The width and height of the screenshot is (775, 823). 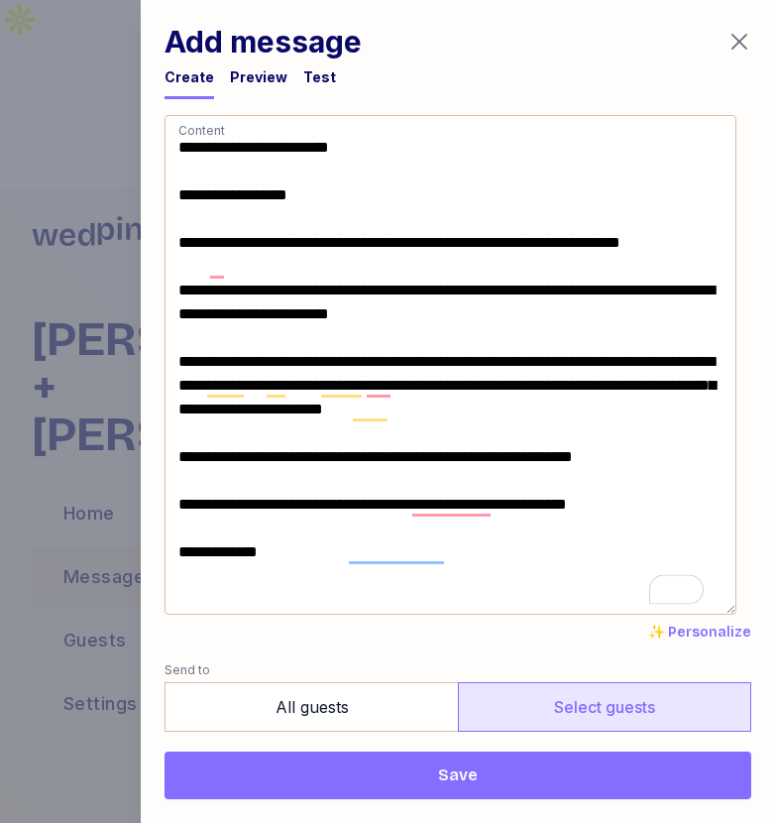 What do you see at coordinates (319, 77) in the screenshot?
I see `div: Test` at bounding box center [319, 77].